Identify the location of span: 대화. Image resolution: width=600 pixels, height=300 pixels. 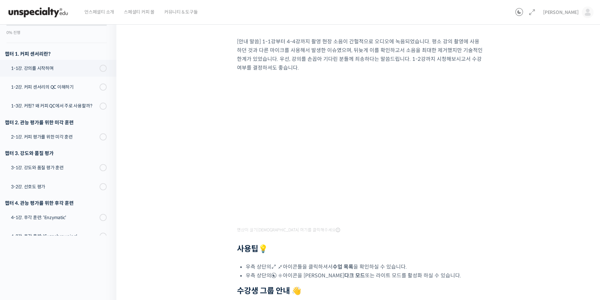
(63, 218).